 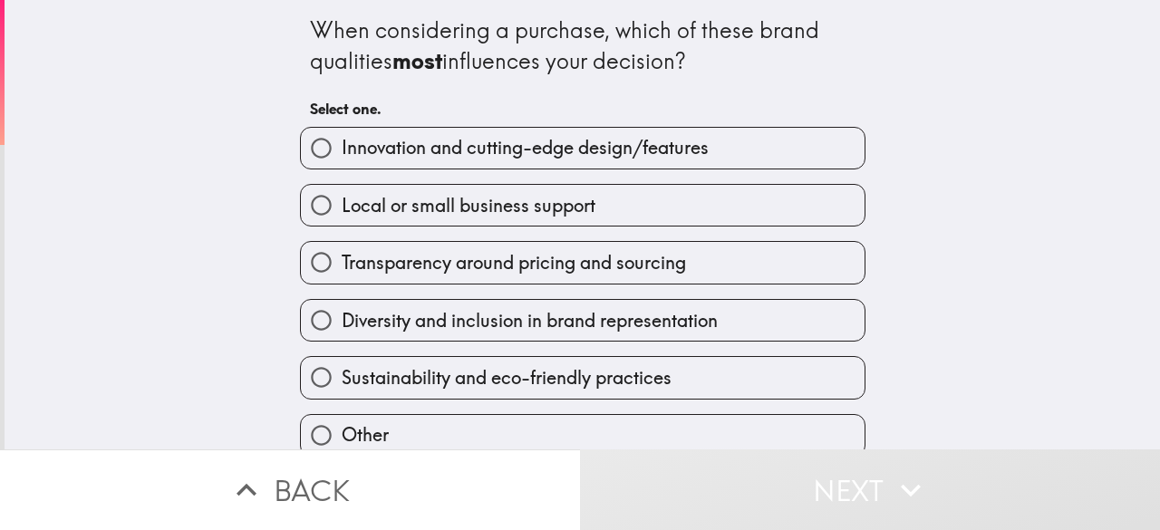 I want to click on button: Next, so click(x=870, y=489).